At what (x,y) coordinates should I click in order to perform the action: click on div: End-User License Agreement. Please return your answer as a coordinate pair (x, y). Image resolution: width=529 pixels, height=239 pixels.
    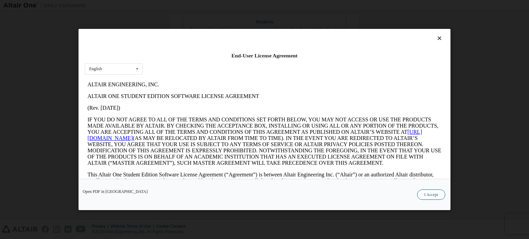
    Looking at the image, I should click on (264, 56).